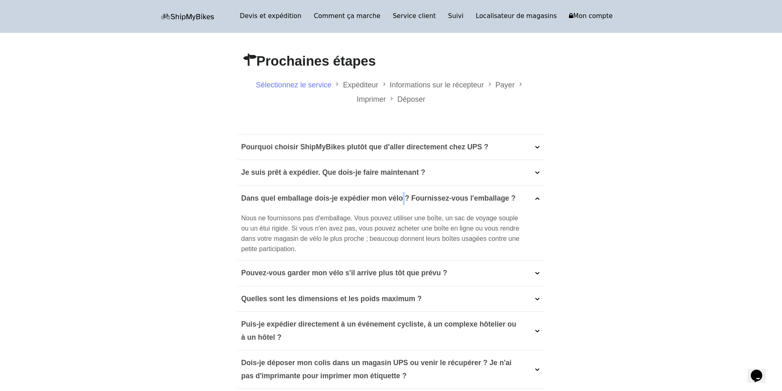 The height and width of the screenshot is (391, 782). Describe the element at coordinates (365, 147) in the screenshot. I see `font: Pourquoi choisir ShipMyBikes plutôt que d'aller directement chez UPS ?` at that location.